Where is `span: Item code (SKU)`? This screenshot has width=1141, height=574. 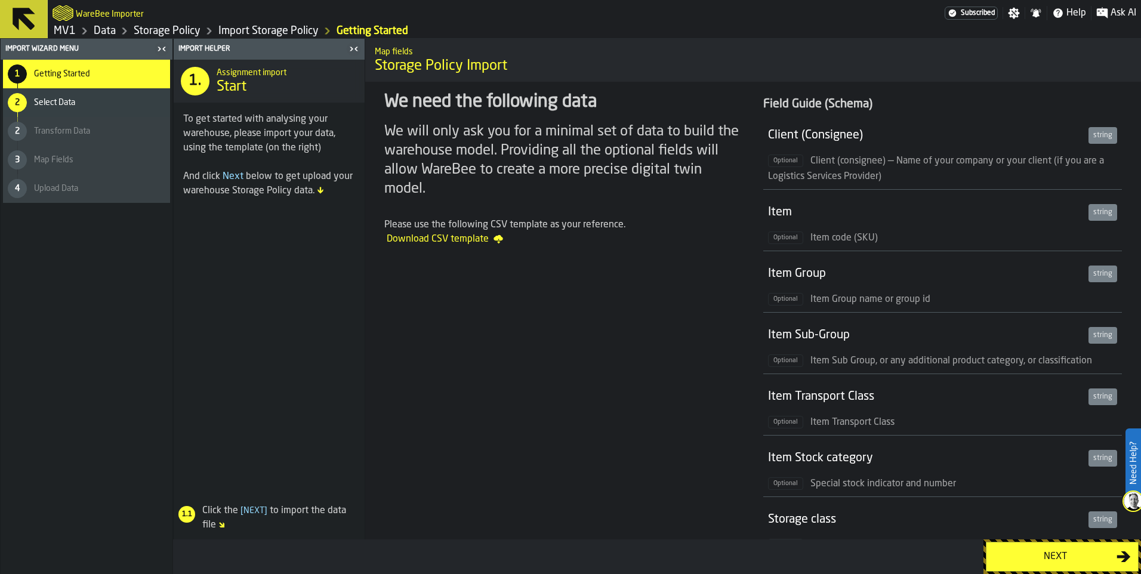 span: Item code (SKU) is located at coordinates (844, 238).